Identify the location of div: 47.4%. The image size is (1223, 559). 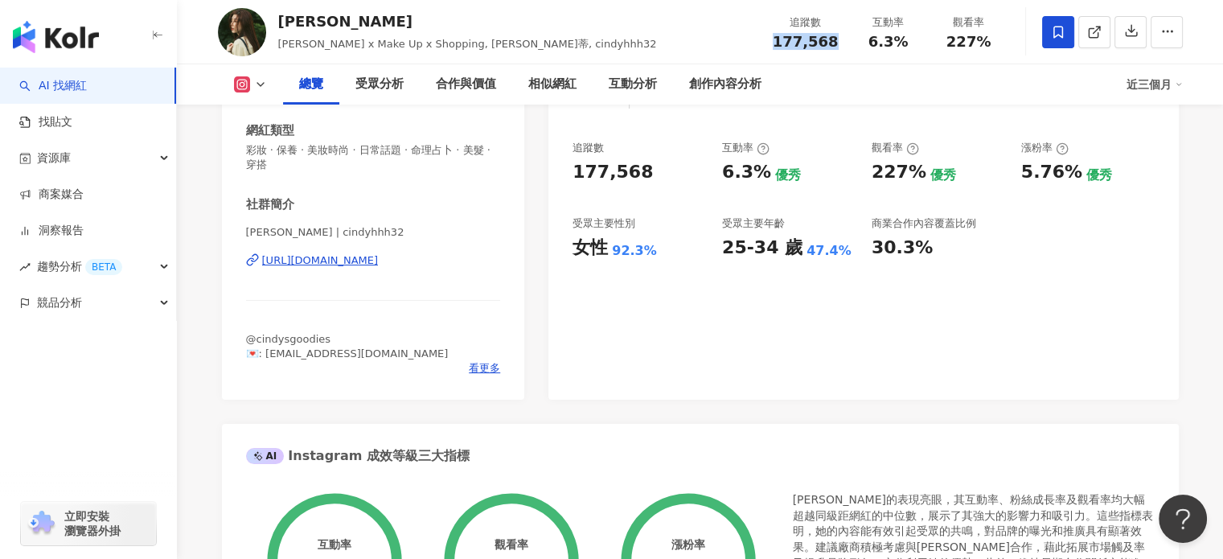
(829, 251).